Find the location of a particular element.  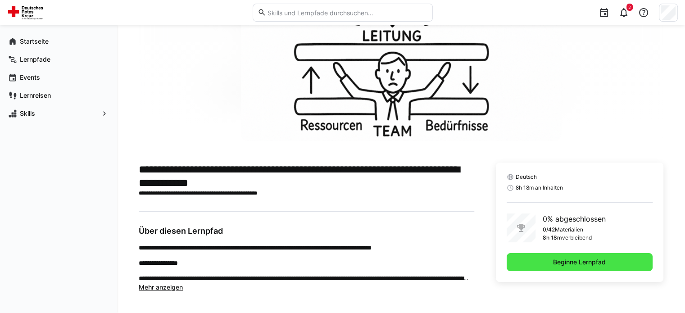

p: 0/42 is located at coordinates (548, 230).